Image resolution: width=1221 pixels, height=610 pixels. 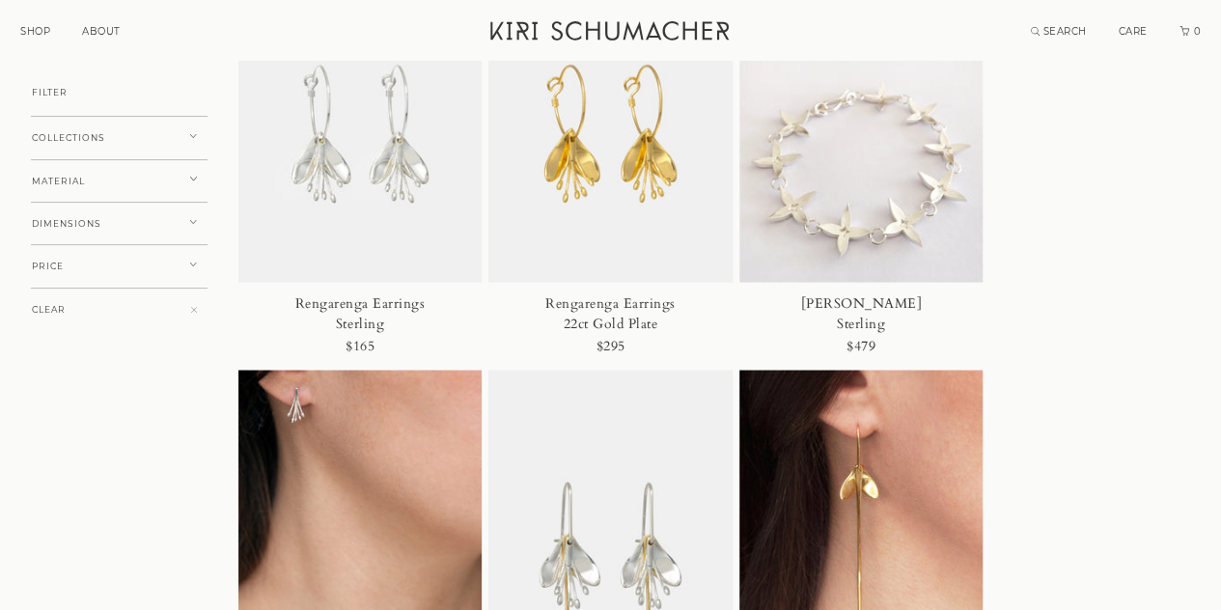 I want to click on span: CLEAR, so click(x=48, y=310).